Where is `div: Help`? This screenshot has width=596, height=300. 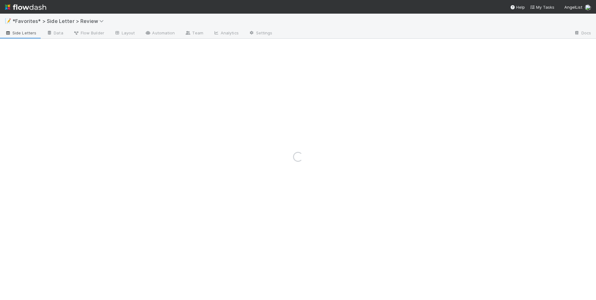
div: Help is located at coordinates (517, 7).